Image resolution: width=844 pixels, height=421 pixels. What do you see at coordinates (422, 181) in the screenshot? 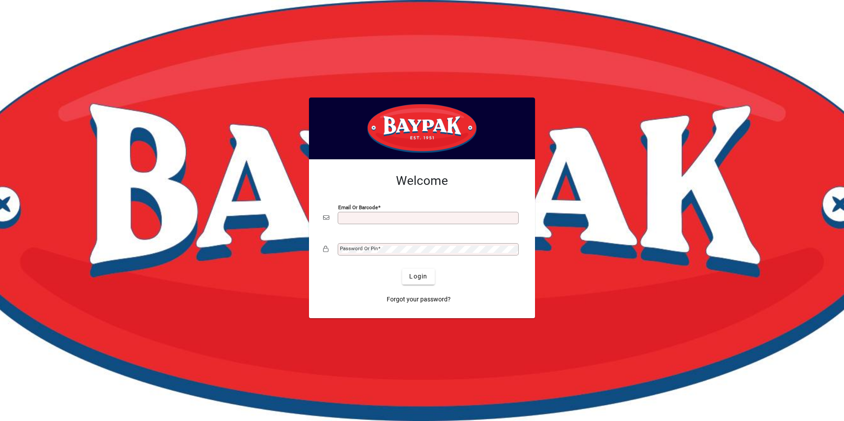
I see `h2: Welcome` at bounding box center [422, 181].